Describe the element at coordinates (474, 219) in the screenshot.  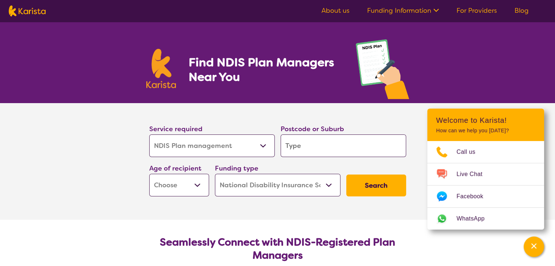
I see `span: WhatsApp` at that location.